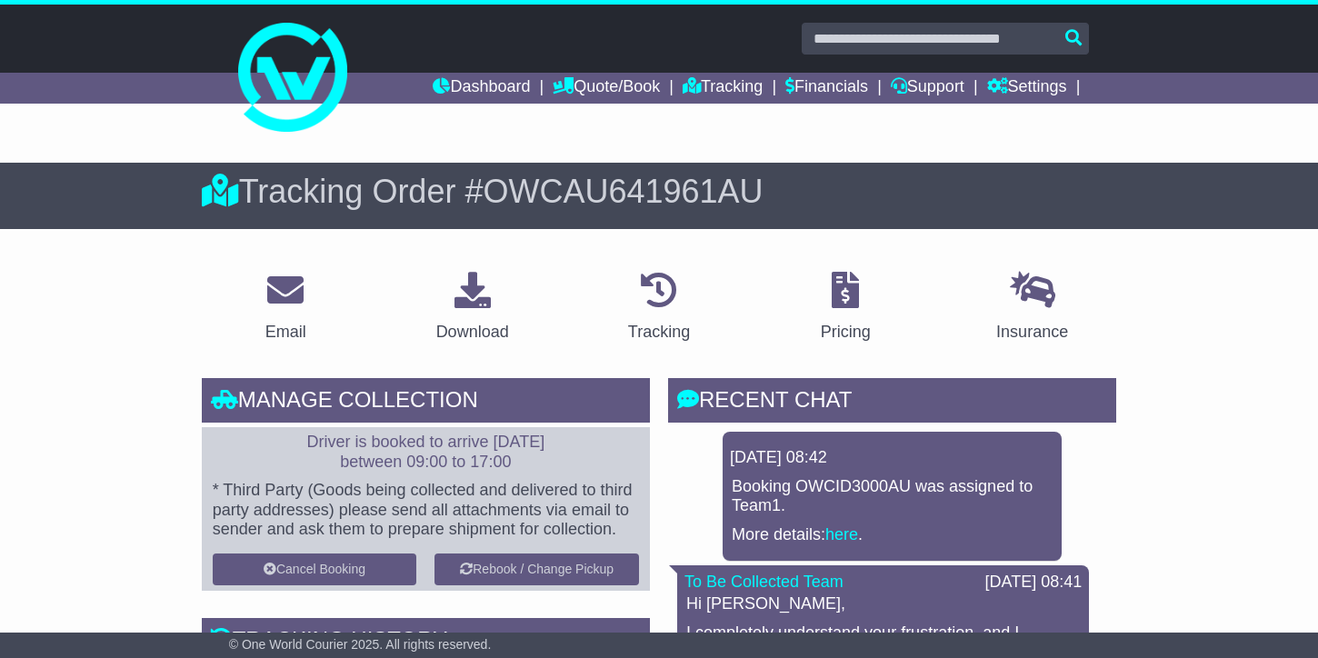 This screenshot has height=658, width=1318. Describe the element at coordinates (1032, 332) in the screenshot. I see `div: Insurance` at that location.